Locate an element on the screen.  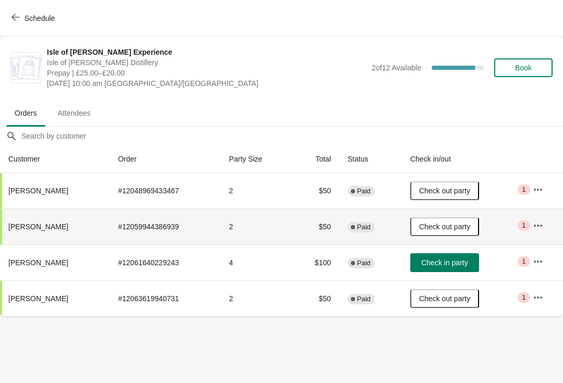
td: # 12063619940731 is located at coordinates (165, 298).